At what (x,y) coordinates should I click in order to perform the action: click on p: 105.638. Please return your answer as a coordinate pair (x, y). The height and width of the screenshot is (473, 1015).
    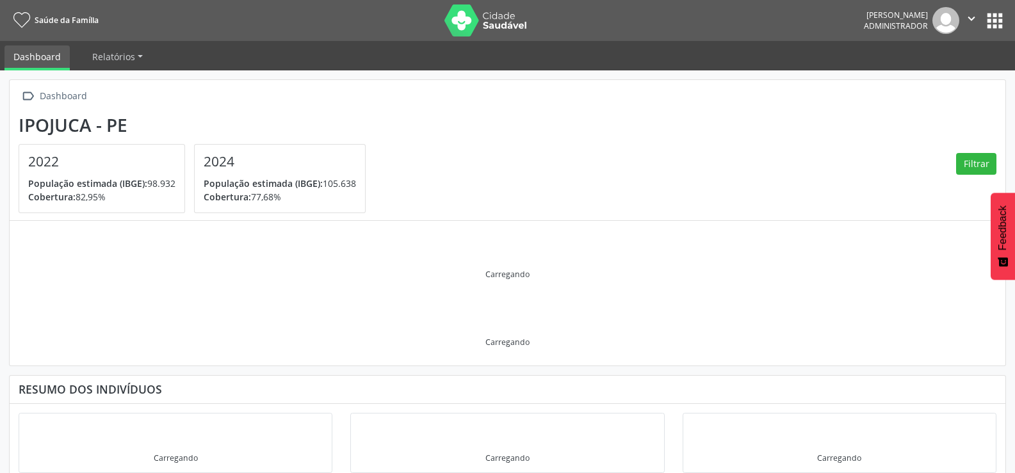
    Looking at the image, I should click on (280, 183).